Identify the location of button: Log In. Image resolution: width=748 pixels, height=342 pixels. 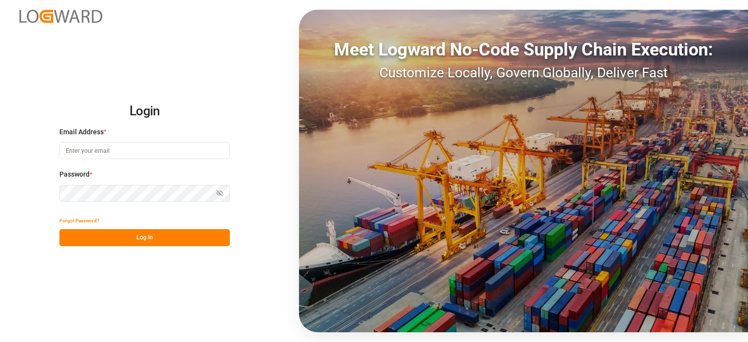
(145, 238).